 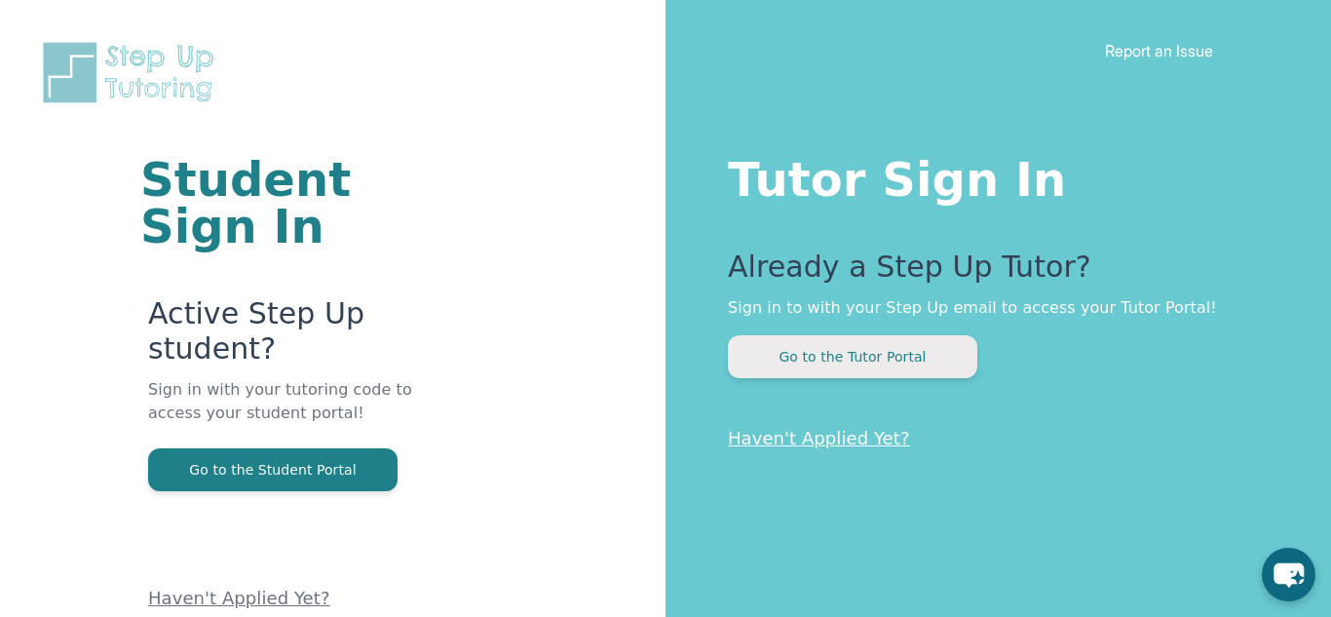 I want to click on a: Go to the Tutor Portal, so click(x=852, y=356).